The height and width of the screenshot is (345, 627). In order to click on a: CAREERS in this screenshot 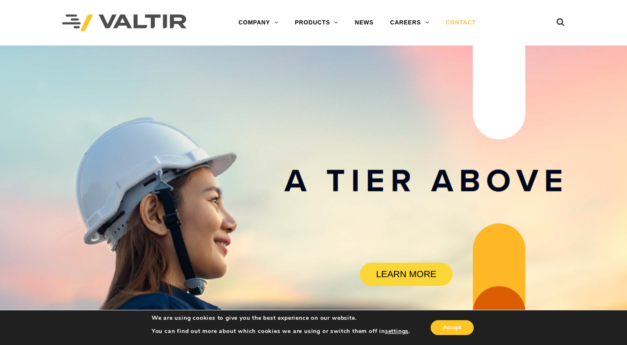, I will do `click(409, 23)`.